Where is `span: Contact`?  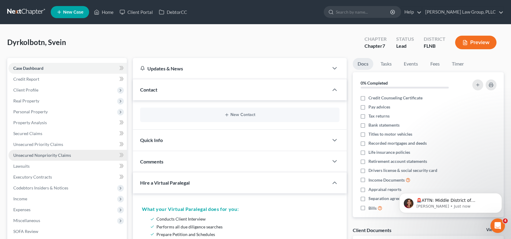 span: Contact is located at coordinates (149, 89).